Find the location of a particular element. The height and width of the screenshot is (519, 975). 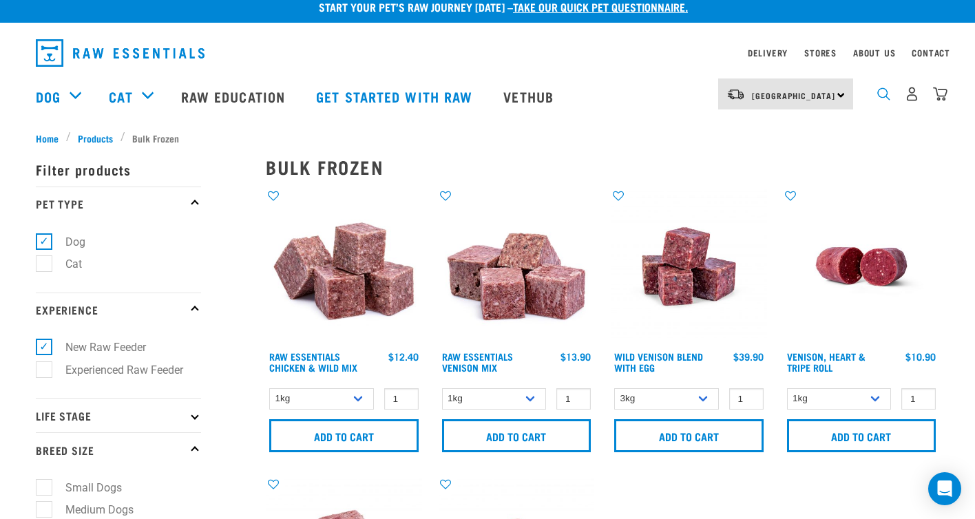

label: Dog is located at coordinates (67, 242).